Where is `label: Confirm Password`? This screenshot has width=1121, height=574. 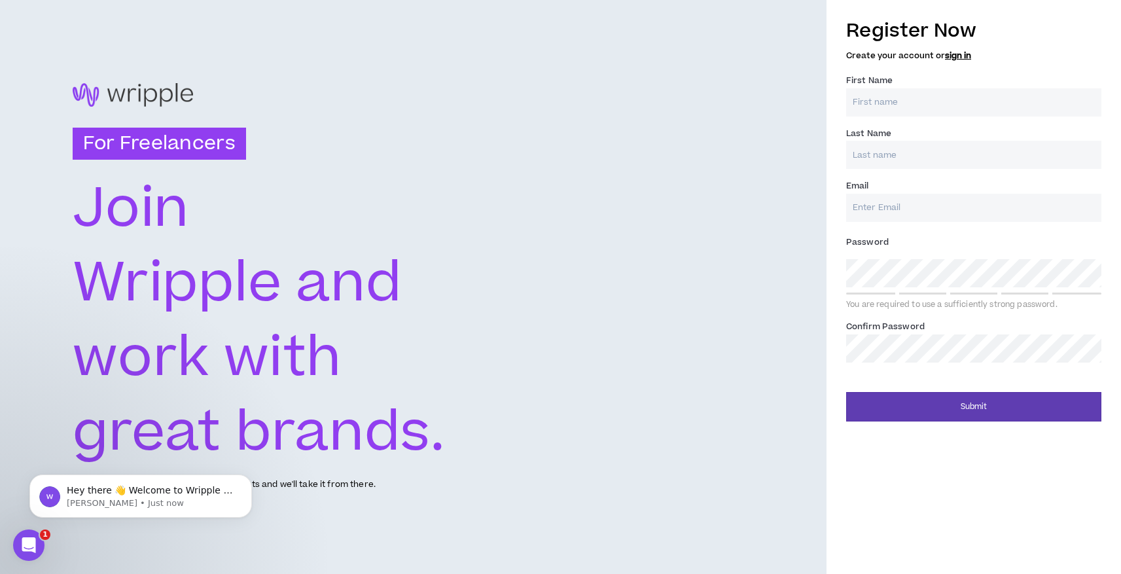
label: Confirm Password is located at coordinates (886, 327).